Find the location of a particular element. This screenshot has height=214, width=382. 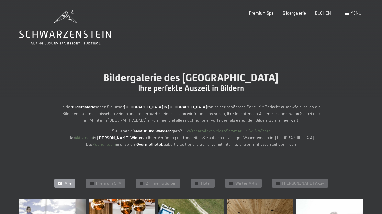

span: Bildergalerie is located at coordinates (295, 13).